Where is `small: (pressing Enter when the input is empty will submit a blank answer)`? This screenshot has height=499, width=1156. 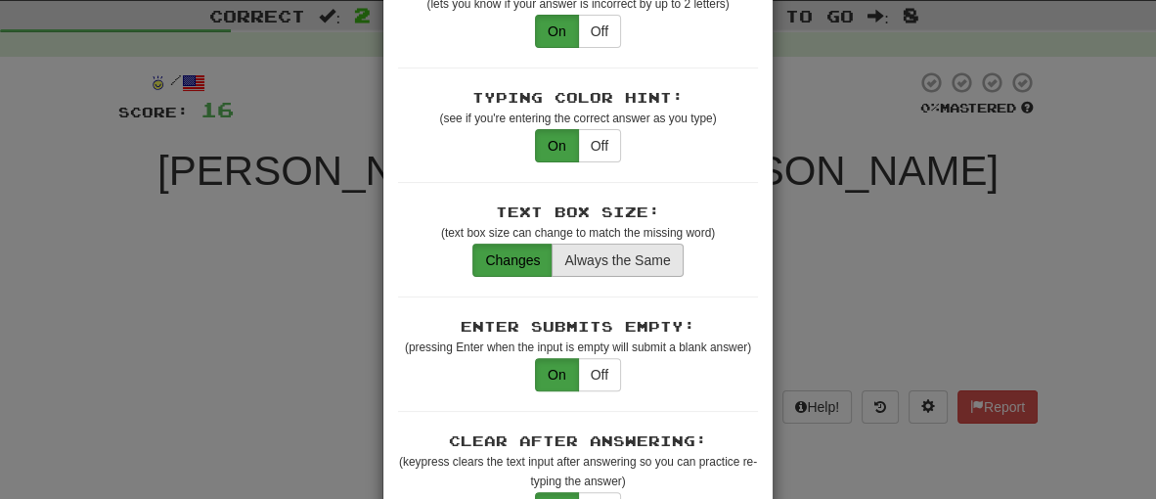
small: (pressing Enter when the input is empty will submit a blank answer) is located at coordinates (578, 347).